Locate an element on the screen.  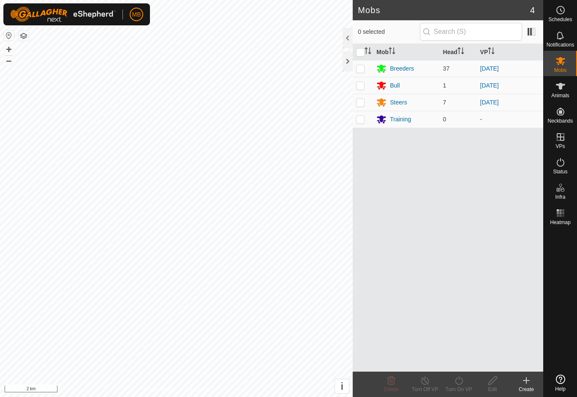
th: Mob is located at coordinates (406, 52).